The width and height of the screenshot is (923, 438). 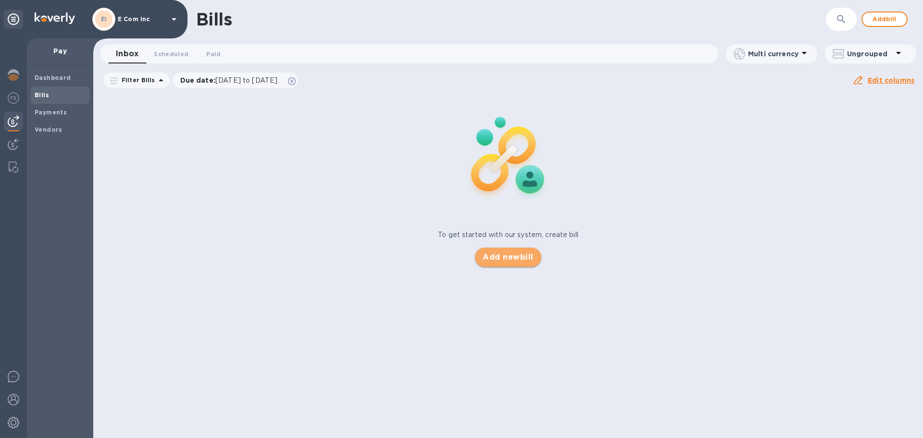 I want to click on img: Foreign exchange, so click(x=13, y=98).